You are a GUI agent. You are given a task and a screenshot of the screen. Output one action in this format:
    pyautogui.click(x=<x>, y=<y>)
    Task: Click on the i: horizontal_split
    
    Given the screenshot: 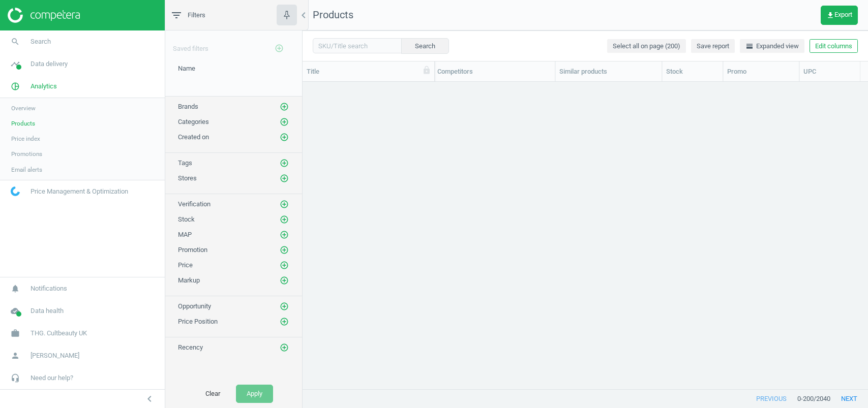 What is the action you would take?
    pyautogui.click(x=750, y=46)
    